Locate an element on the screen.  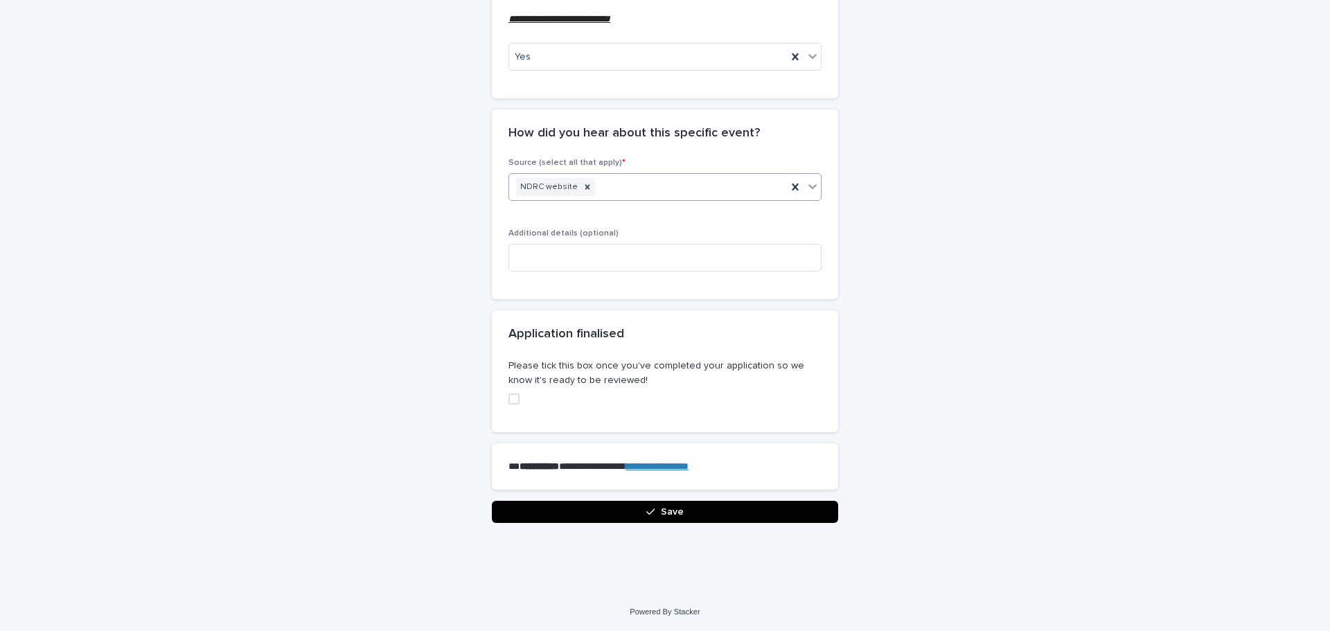
h2: How did you hear about this specific event? is located at coordinates (634, 134).